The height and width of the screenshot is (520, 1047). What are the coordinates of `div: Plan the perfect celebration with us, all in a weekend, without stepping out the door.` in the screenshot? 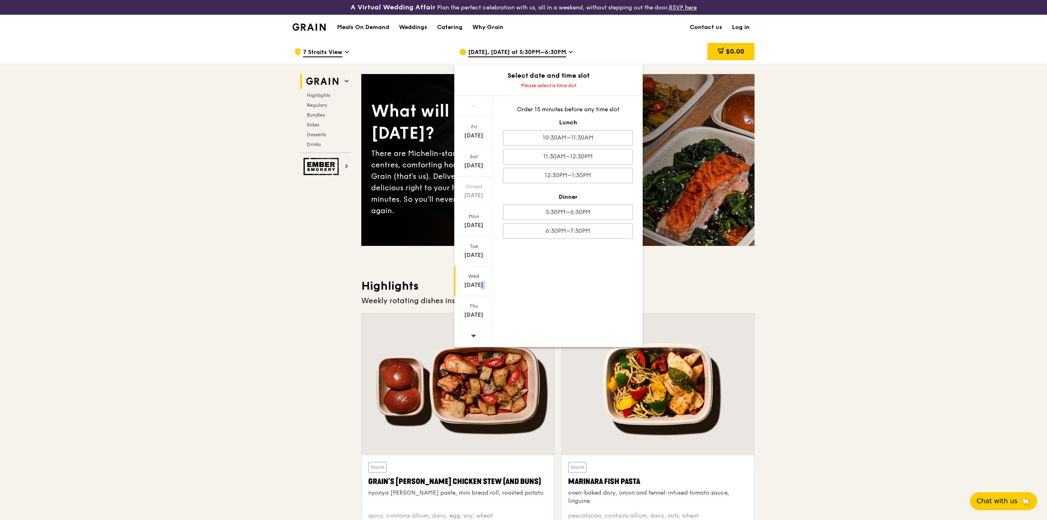 It's located at (523, 7).